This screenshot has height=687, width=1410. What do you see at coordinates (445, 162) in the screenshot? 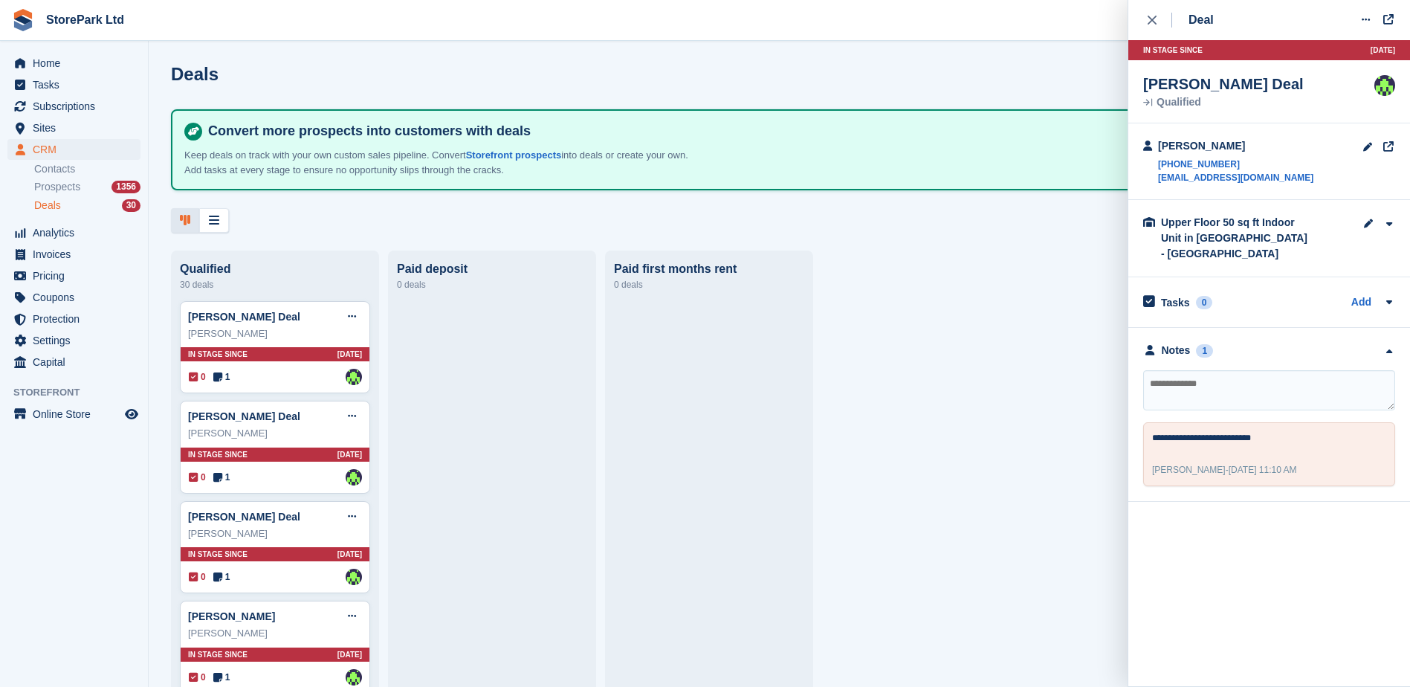
I see `p: Keep deals on track with your own custom sales pipeline. Convert into deals or create your own. A...` at bounding box center [445, 162].